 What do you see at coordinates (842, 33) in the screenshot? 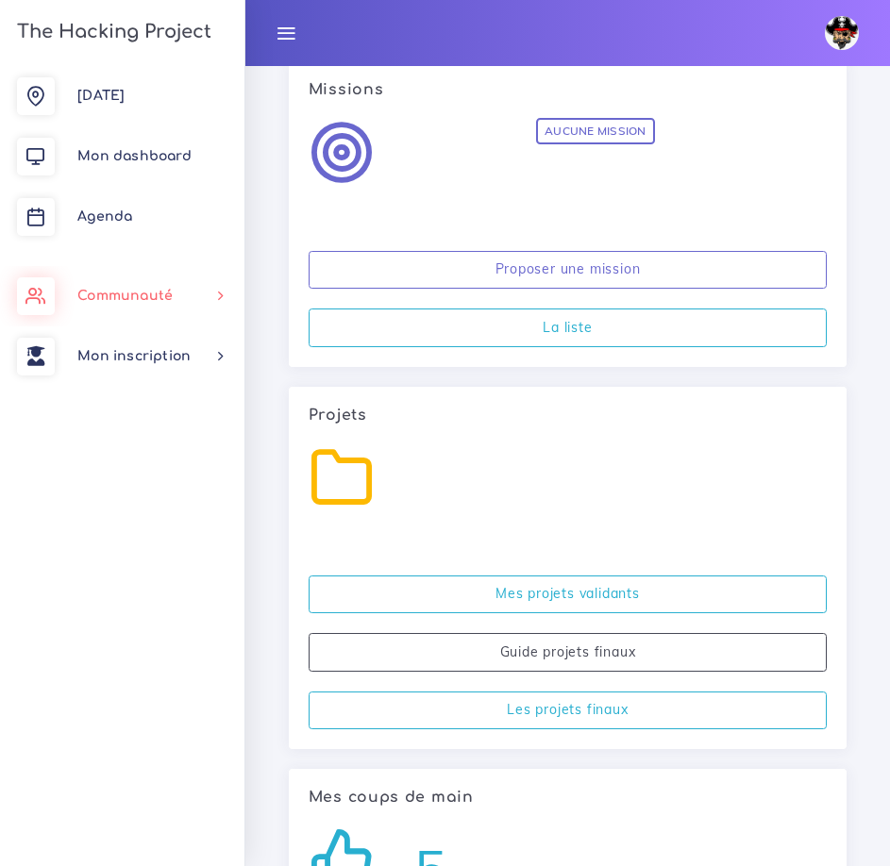
I see `img: avatar` at bounding box center [842, 33].